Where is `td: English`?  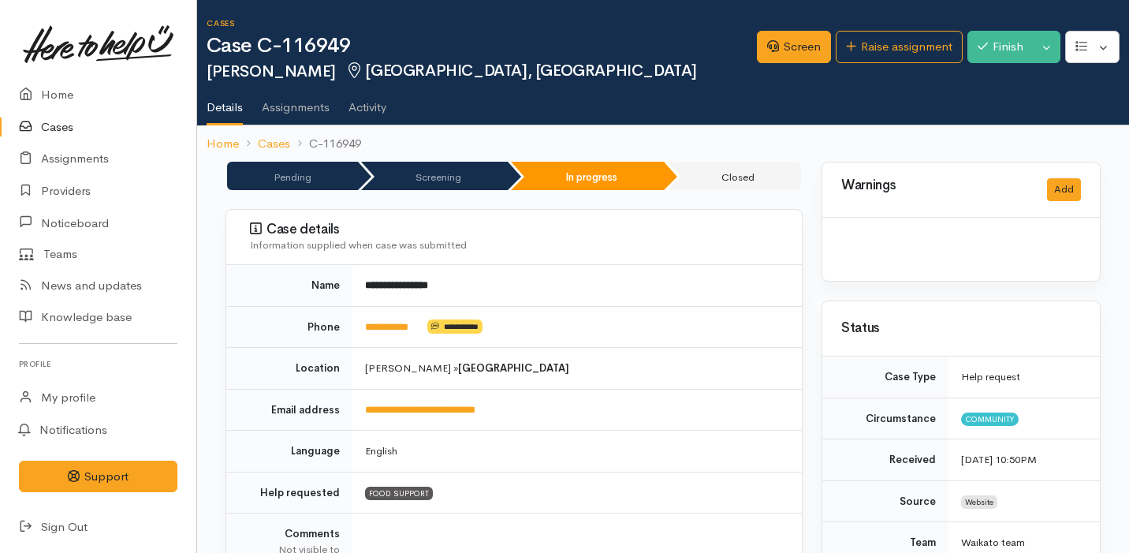 td: English is located at coordinates (577, 451).